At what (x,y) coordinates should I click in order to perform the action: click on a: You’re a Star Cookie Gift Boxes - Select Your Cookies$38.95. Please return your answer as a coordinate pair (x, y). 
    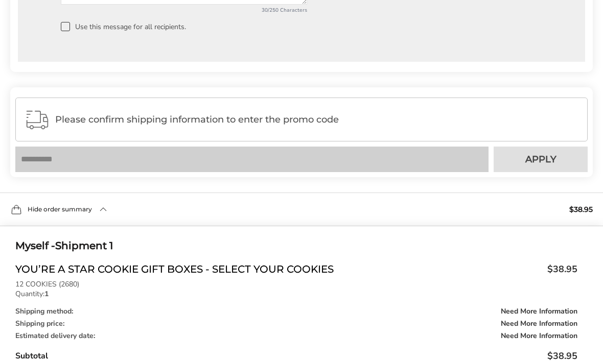
    Looking at the image, I should click on (296, 271).